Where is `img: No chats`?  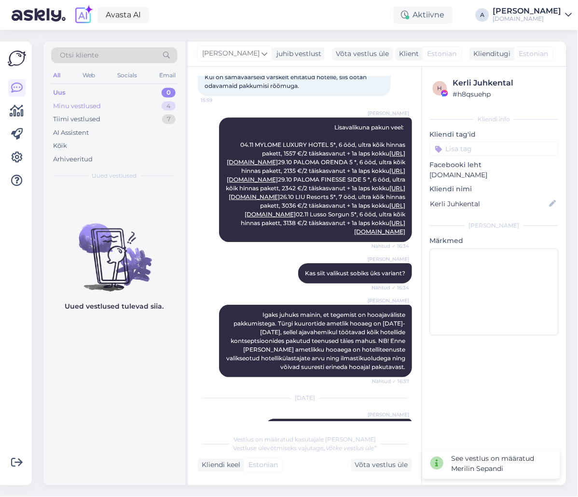 img: No chats is located at coordinates (114, 249).